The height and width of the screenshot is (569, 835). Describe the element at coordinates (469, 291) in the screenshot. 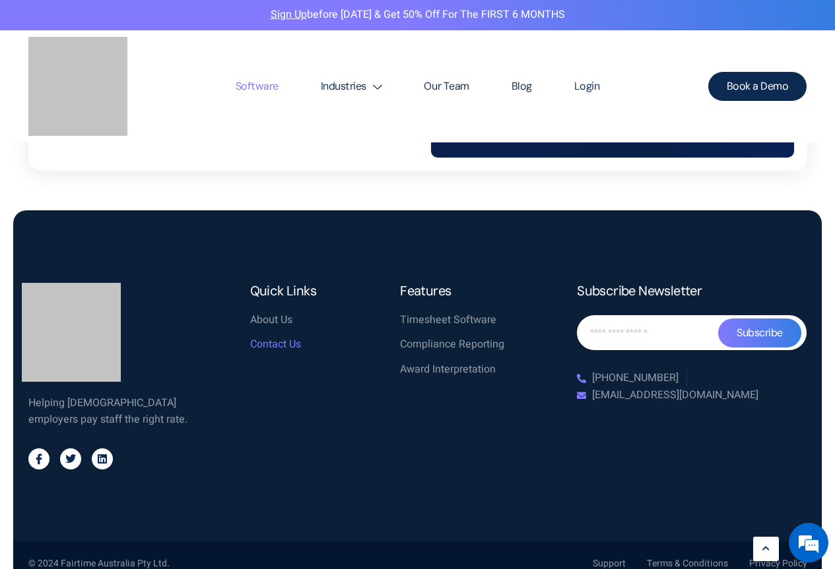

I see `h4: Features` at that location.